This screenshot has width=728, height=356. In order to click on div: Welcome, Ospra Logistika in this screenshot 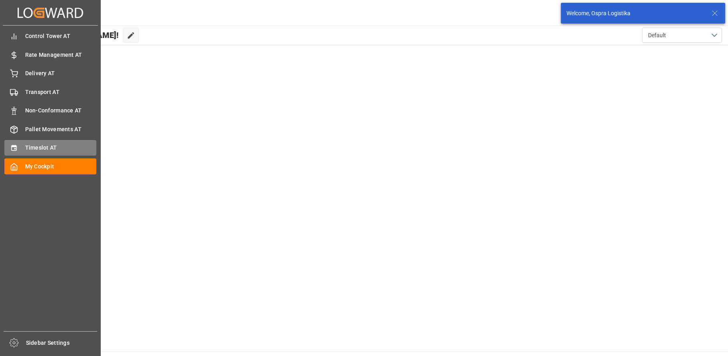, I will do `click(635, 13)`.